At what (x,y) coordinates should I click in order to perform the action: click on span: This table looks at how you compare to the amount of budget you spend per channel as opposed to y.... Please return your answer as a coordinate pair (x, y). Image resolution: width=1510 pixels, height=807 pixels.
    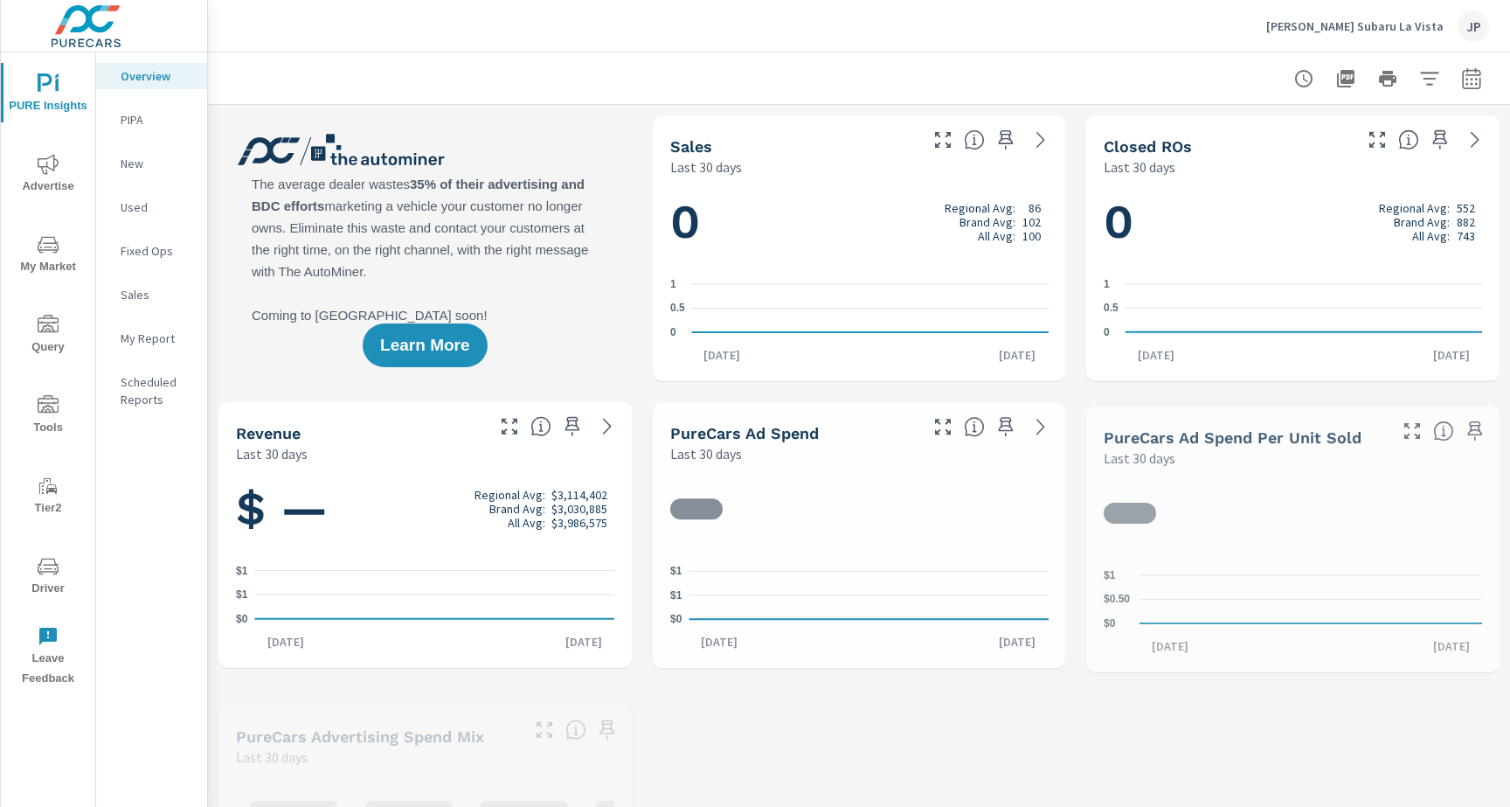
    Looking at the image, I should click on (576, 730).